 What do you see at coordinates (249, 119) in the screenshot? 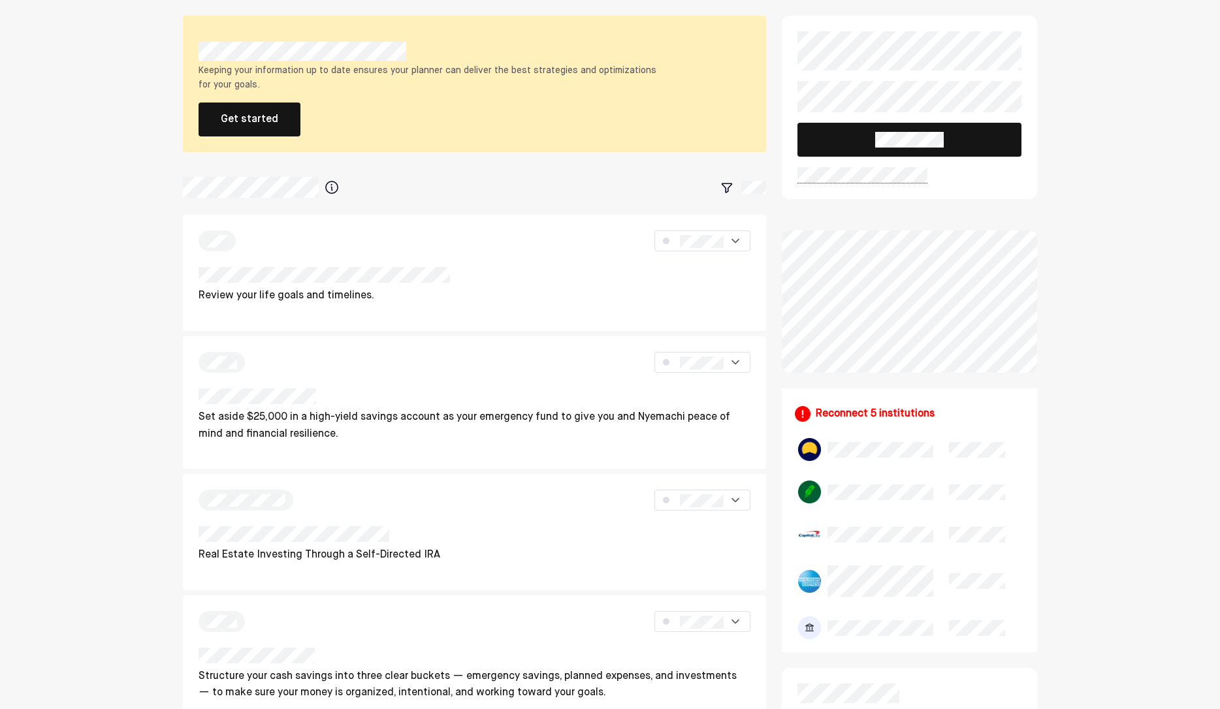
I see `button: Get started` at bounding box center [249, 119].